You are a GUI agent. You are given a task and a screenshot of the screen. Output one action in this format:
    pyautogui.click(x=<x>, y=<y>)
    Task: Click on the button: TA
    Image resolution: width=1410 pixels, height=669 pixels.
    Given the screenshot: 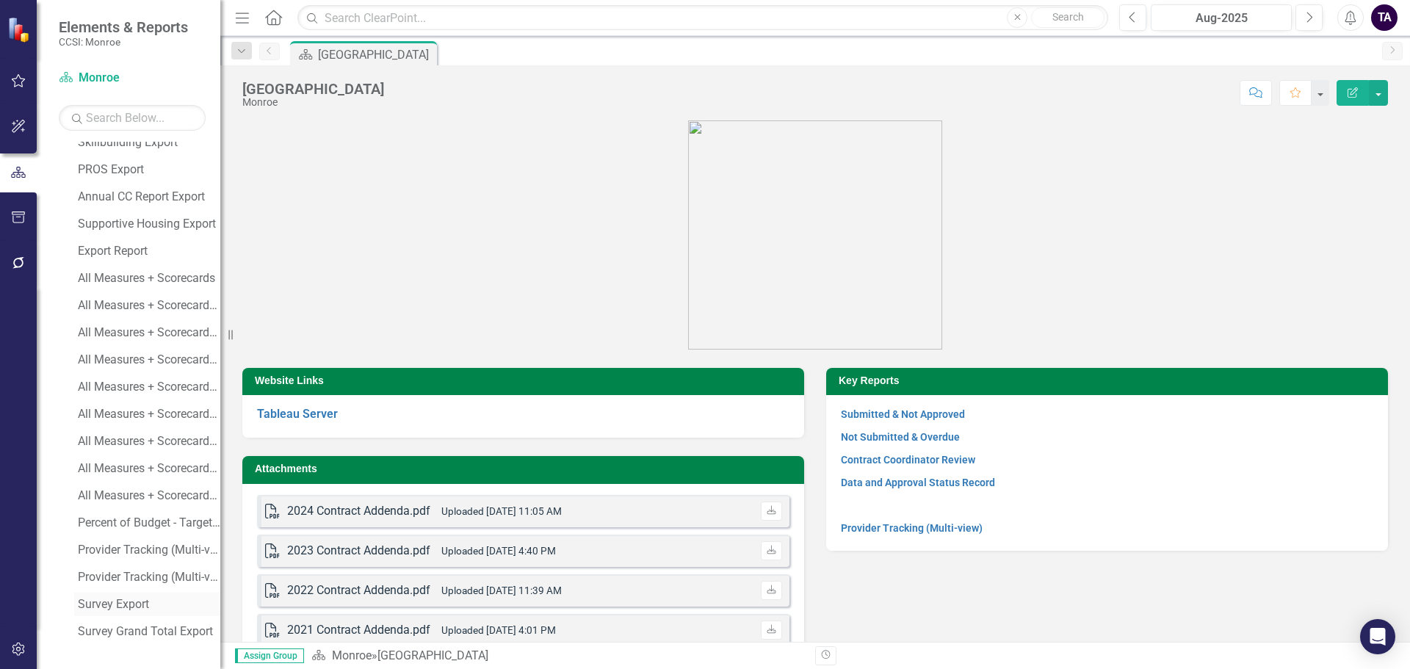 What is the action you would take?
    pyautogui.click(x=1384, y=18)
    